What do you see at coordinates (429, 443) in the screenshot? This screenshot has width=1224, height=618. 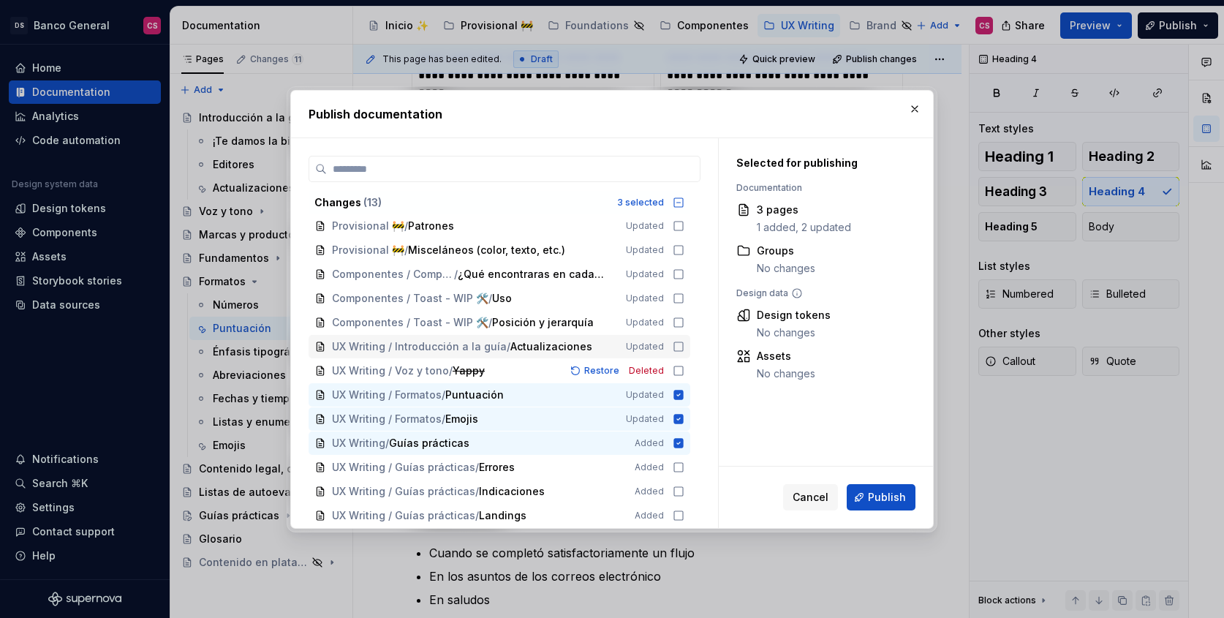 I see `span: Guías prácticas` at bounding box center [429, 443].